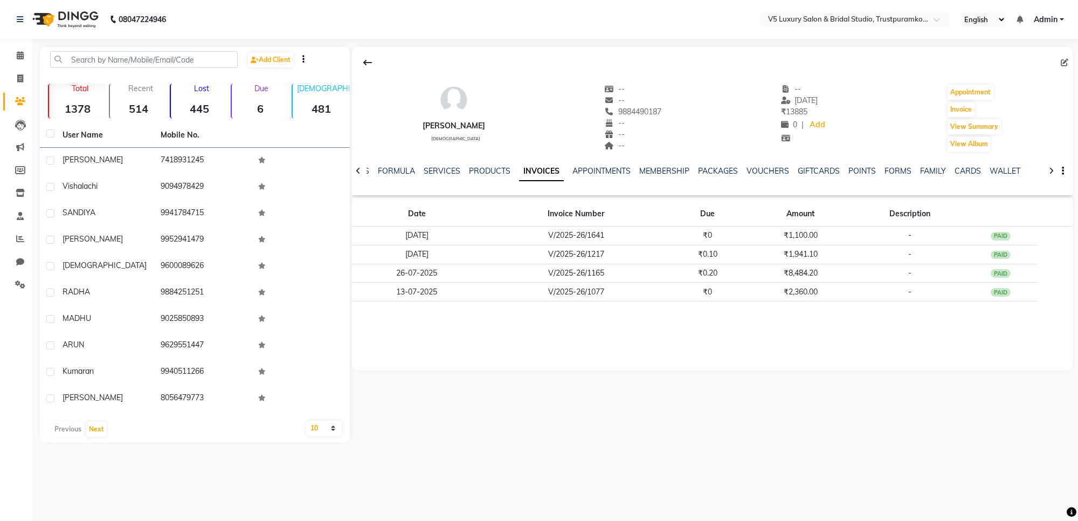 The image size is (1078, 521). Describe the element at coordinates (541, 171) in the screenshot. I see `a: INVOICES` at that location.